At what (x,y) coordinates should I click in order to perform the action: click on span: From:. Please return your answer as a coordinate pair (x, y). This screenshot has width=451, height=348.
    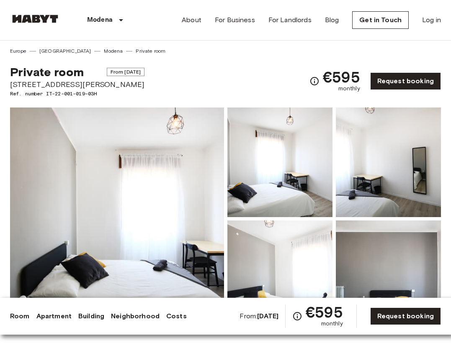
    Looking at the image, I should click on (259, 317).